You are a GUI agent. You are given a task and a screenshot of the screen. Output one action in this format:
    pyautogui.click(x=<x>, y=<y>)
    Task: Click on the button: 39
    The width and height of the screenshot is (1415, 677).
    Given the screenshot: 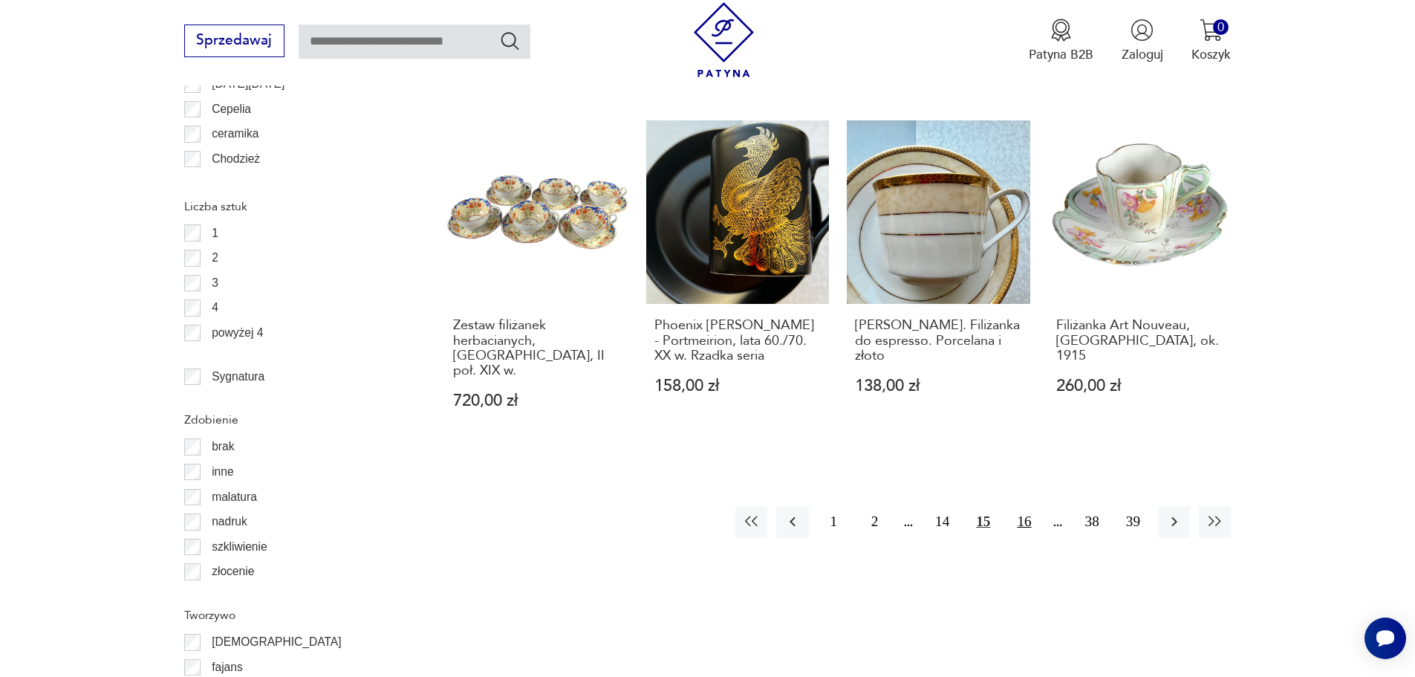 What is the action you would take?
    pyautogui.click(x=1133, y=522)
    